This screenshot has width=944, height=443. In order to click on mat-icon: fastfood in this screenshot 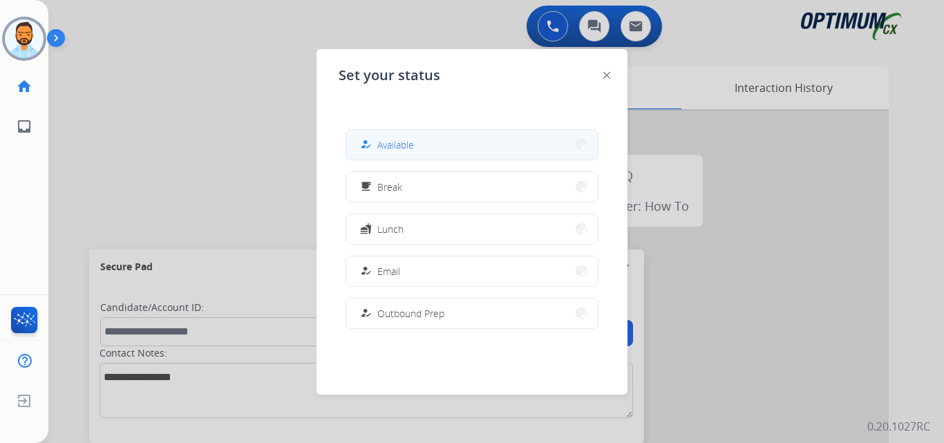, I will do `click(366, 229)`.